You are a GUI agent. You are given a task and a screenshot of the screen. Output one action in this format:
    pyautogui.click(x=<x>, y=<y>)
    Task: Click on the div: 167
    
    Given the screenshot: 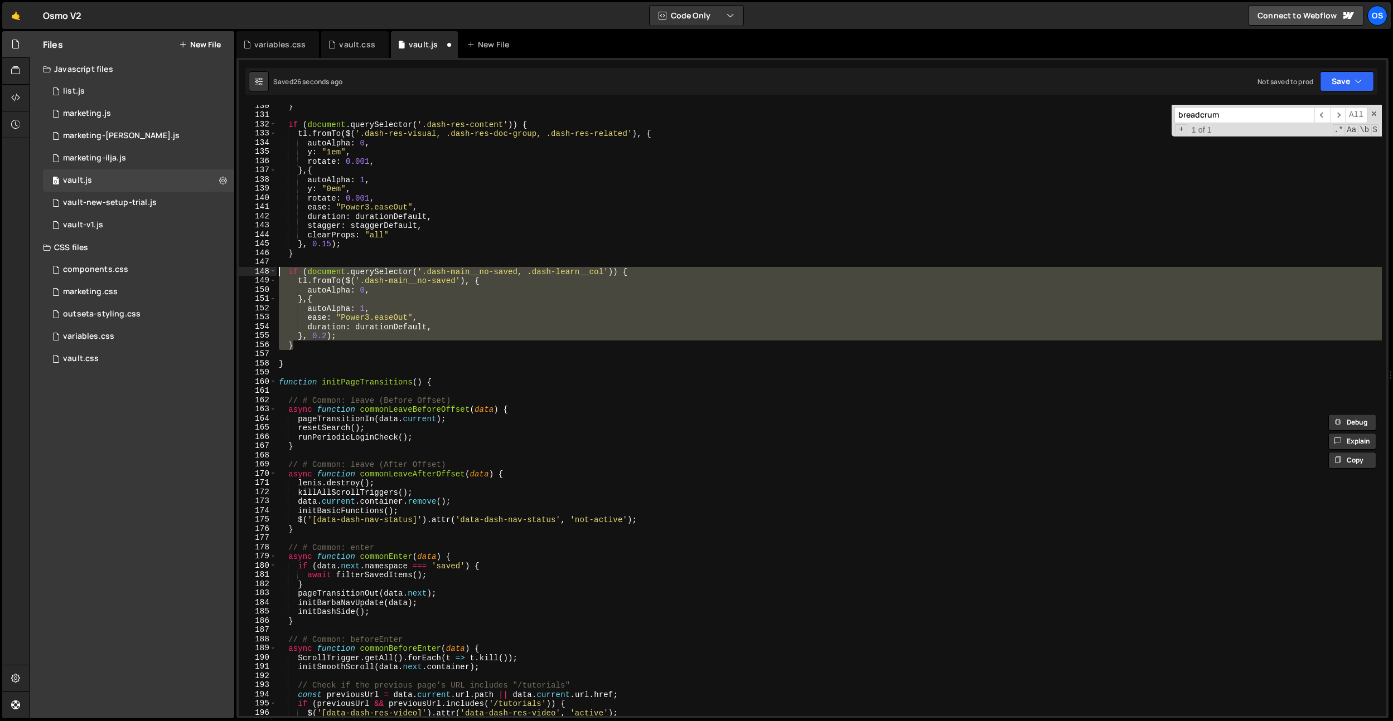 What is the action you would take?
    pyautogui.click(x=258, y=446)
    